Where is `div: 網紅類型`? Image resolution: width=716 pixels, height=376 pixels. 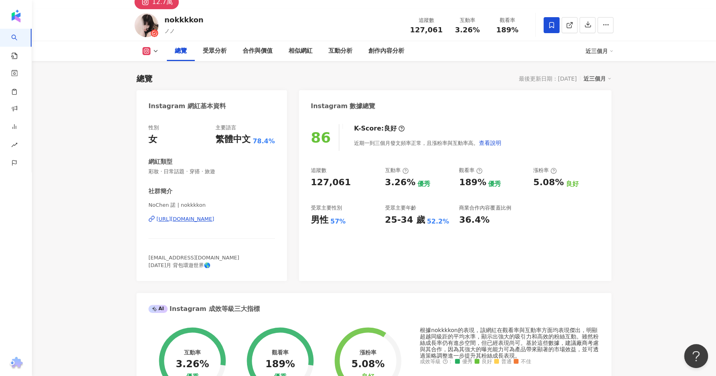 div: 網紅類型 is located at coordinates (160, 162).